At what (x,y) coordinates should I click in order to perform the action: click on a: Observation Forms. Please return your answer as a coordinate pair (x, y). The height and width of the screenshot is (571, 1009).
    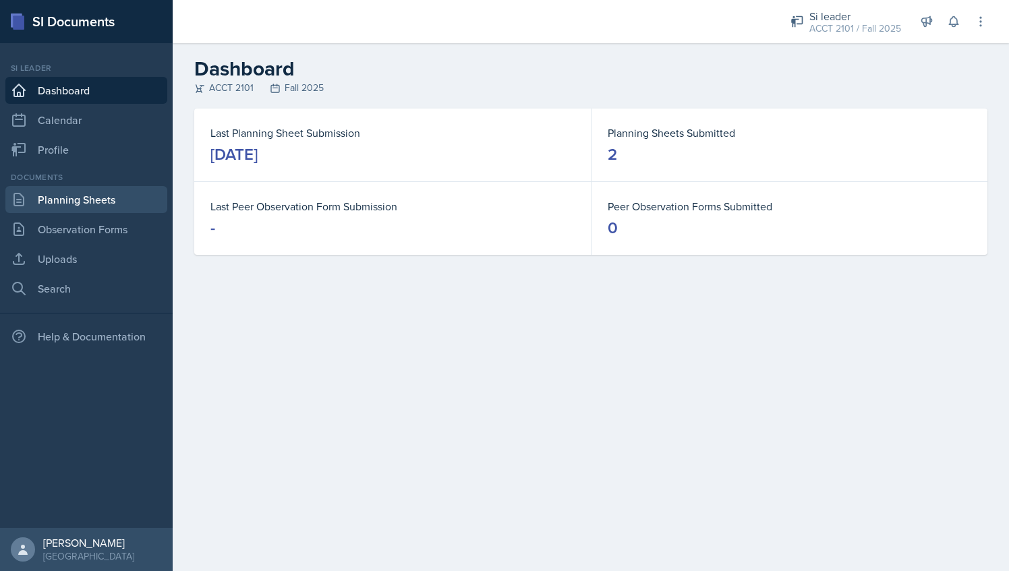
    Looking at the image, I should click on (86, 229).